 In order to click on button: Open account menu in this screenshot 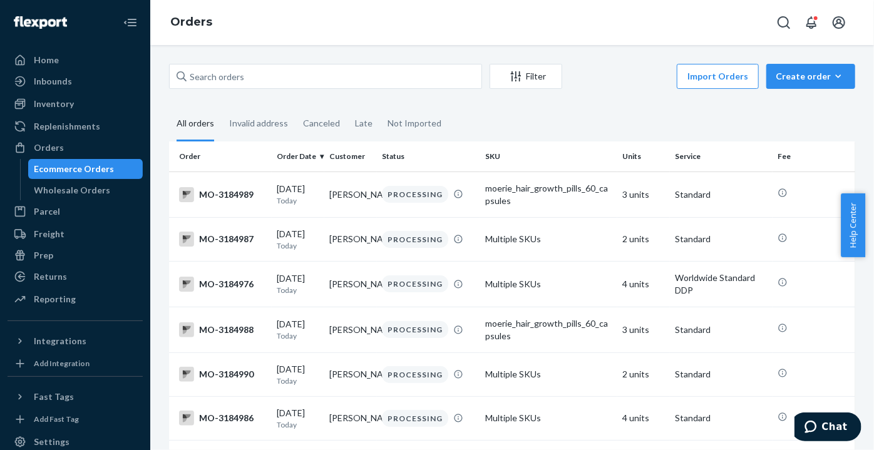, I will do `click(839, 23)`.